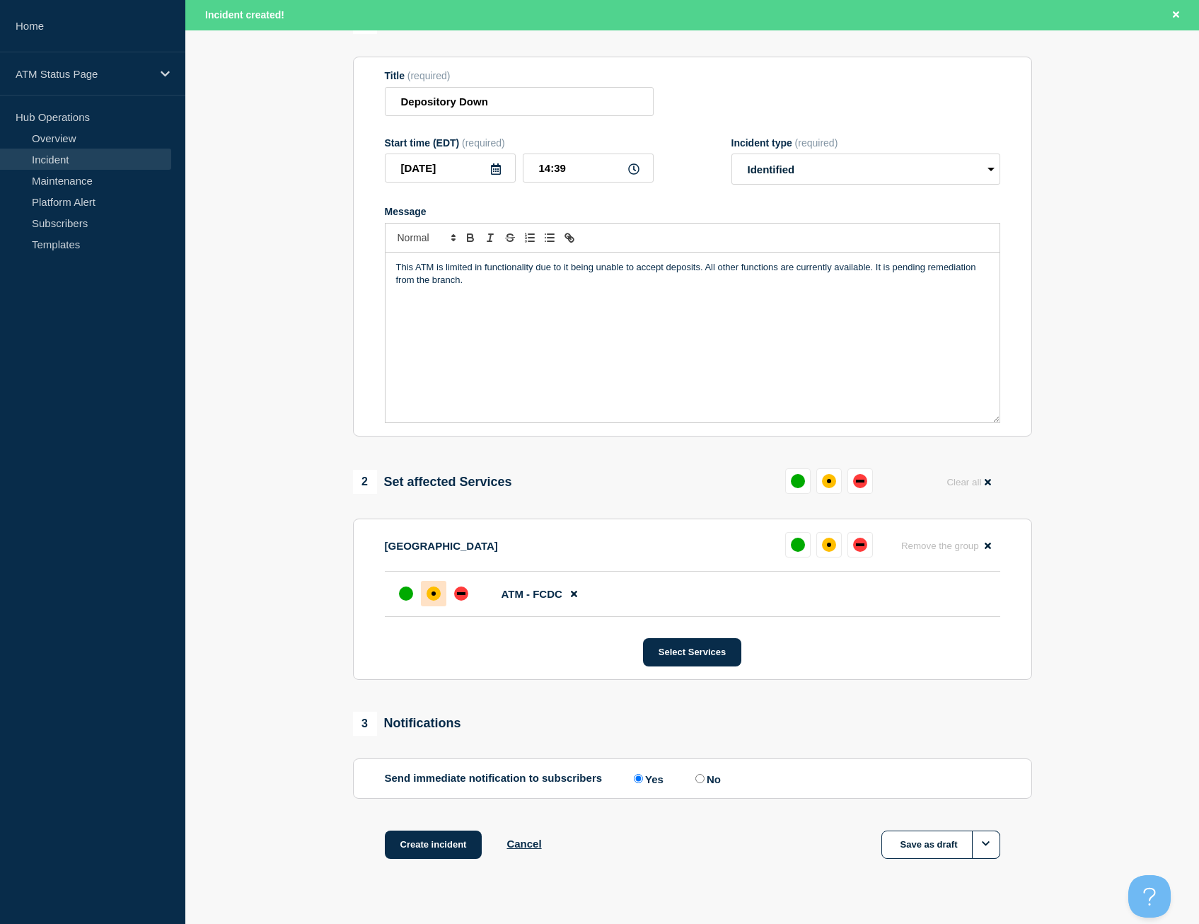 This screenshot has width=1199, height=924. What do you see at coordinates (569, 238) in the screenshot?
I see `button: Toggle link` at bounding box center [569, 238].